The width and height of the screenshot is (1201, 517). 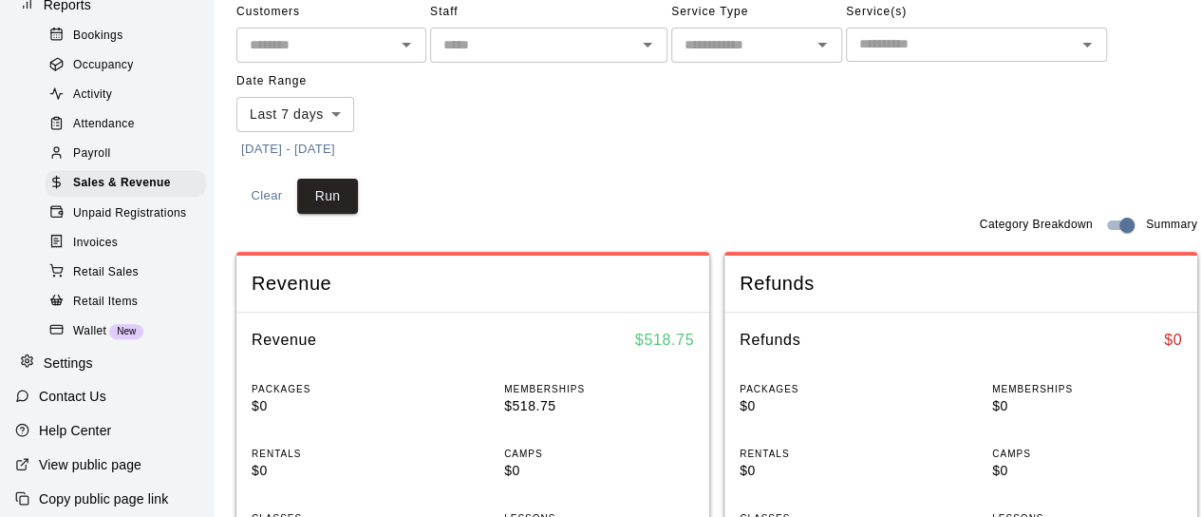 What do you see at coordinates (125, 36) in the screenshot?
I see `div: Bookings` at bounding box center [125, 36].